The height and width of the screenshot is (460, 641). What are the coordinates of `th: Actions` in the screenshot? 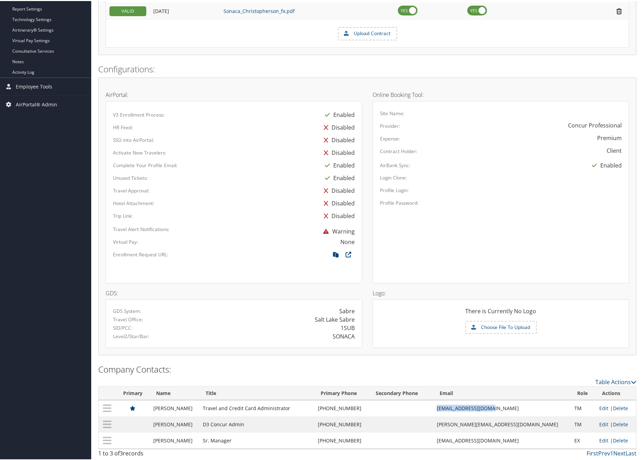 It's located at (616, 392).